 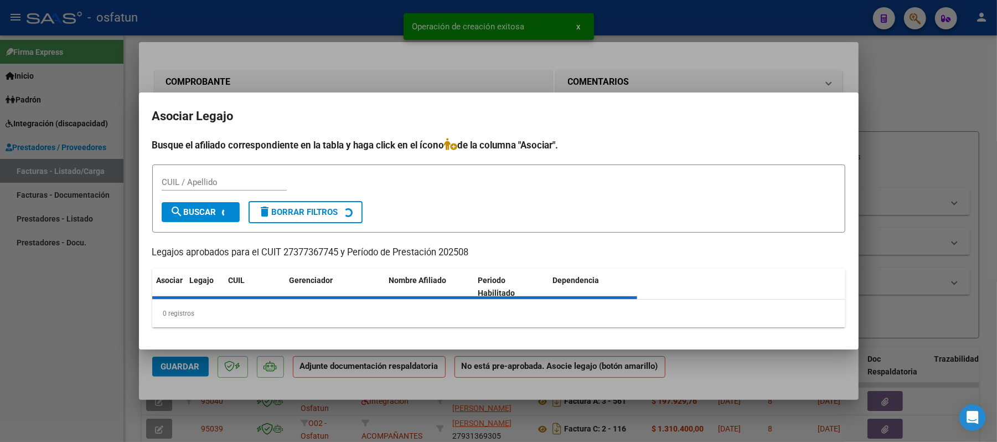 What do you see at coordinates (499, 145) in the screenshot?
I see `h4: Busque el afiliado correspondiente en la tabla y haga click en el ícono de la columna "Asociar".` at bounding box center [499, 145].